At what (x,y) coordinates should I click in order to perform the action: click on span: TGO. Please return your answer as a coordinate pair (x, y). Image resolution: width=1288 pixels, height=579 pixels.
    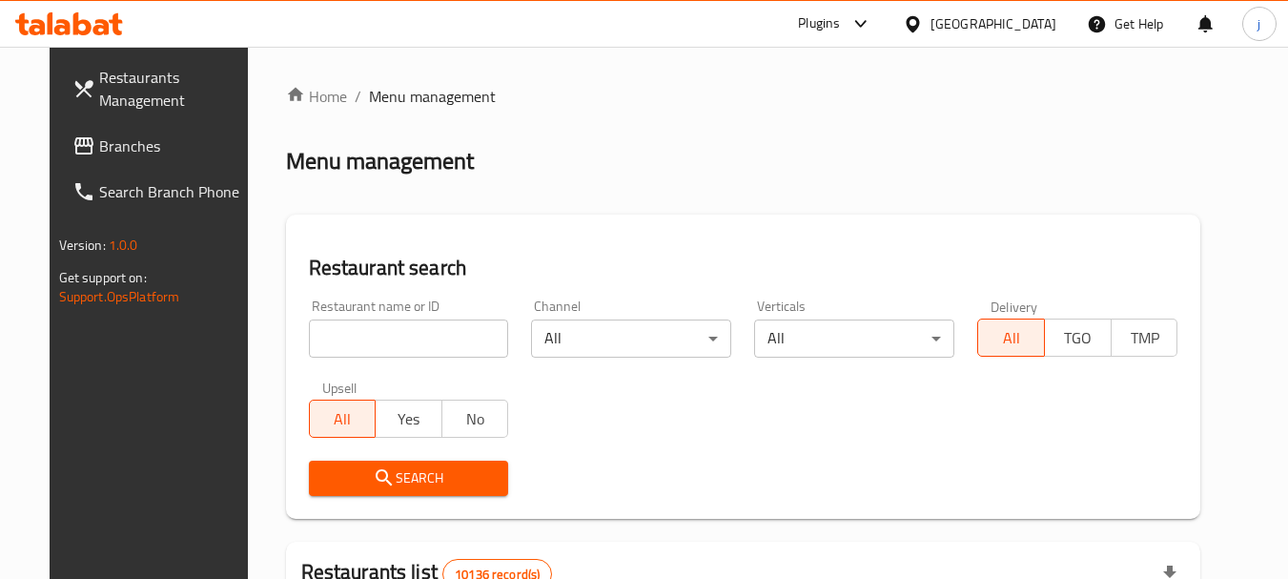
    Looking at the image, I should click on (1078, 338).